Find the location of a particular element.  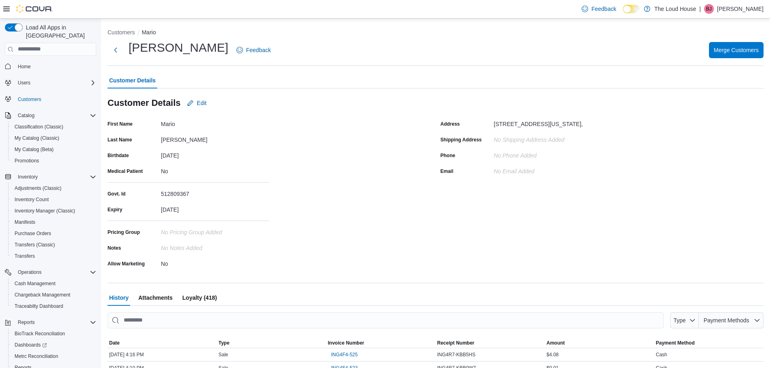

div: $4.08 is located at coordinates (600, 355).